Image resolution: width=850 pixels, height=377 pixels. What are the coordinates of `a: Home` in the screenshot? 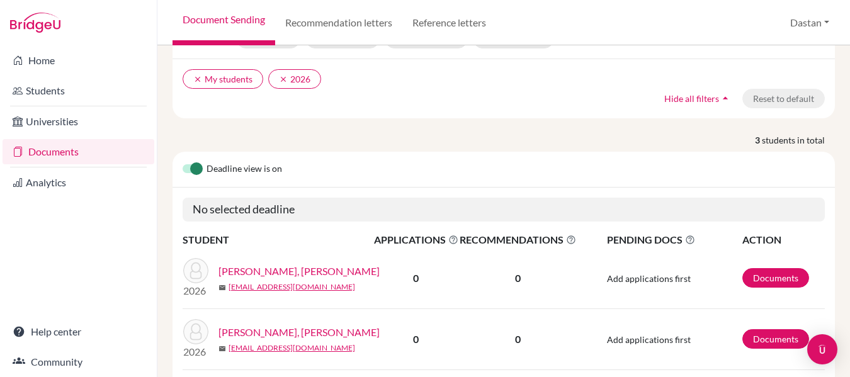 It's located at (78, 60).